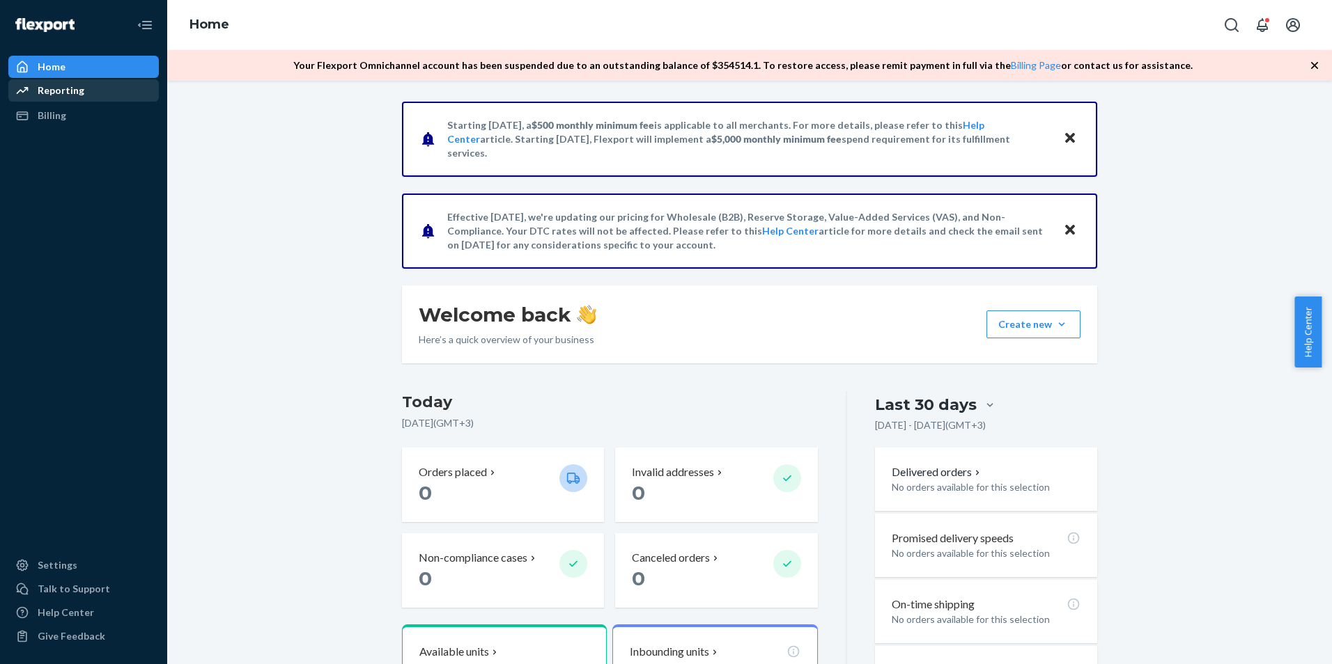 The height and width of the screenshot is (664, 1332). Describe the element at coordinates (952, 538) in the screenshot. I see `p: Promised delivery speeds` at that location.